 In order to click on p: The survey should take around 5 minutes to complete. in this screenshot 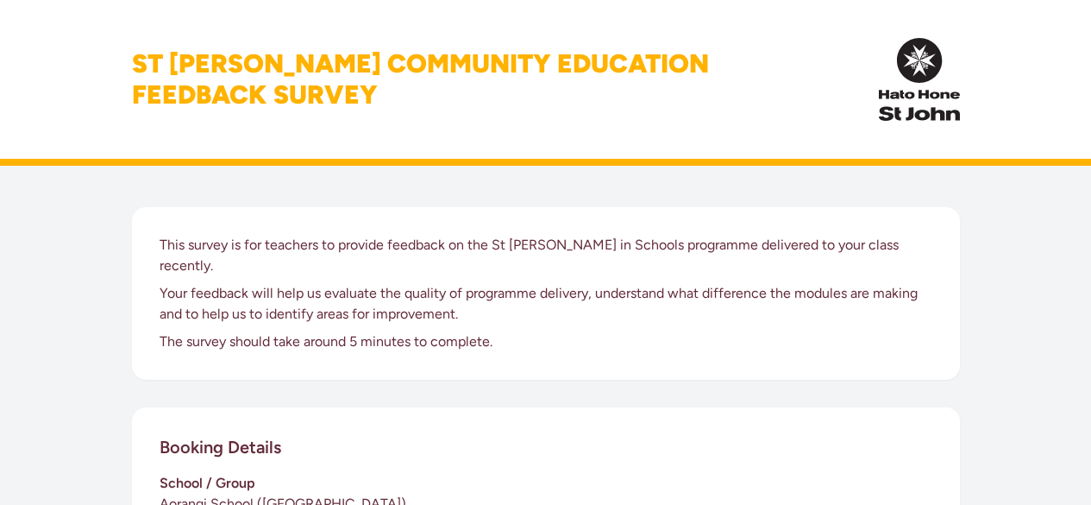, I will do `click(546, 342)`.